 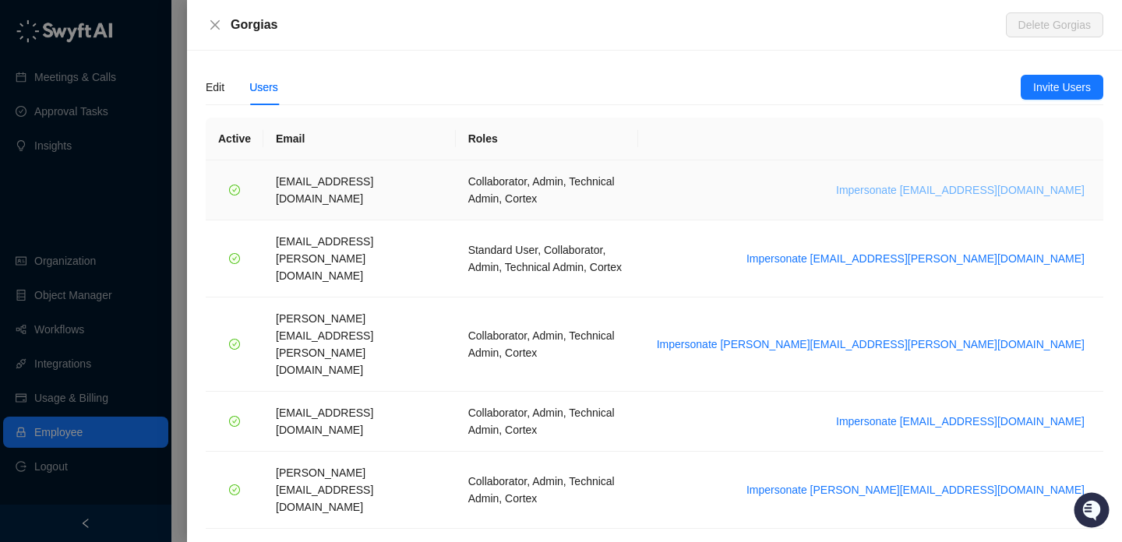 What do you see at coordinates (263, 87) in the screenshot?
I see `div: Users` at bounding box center [263, 87].